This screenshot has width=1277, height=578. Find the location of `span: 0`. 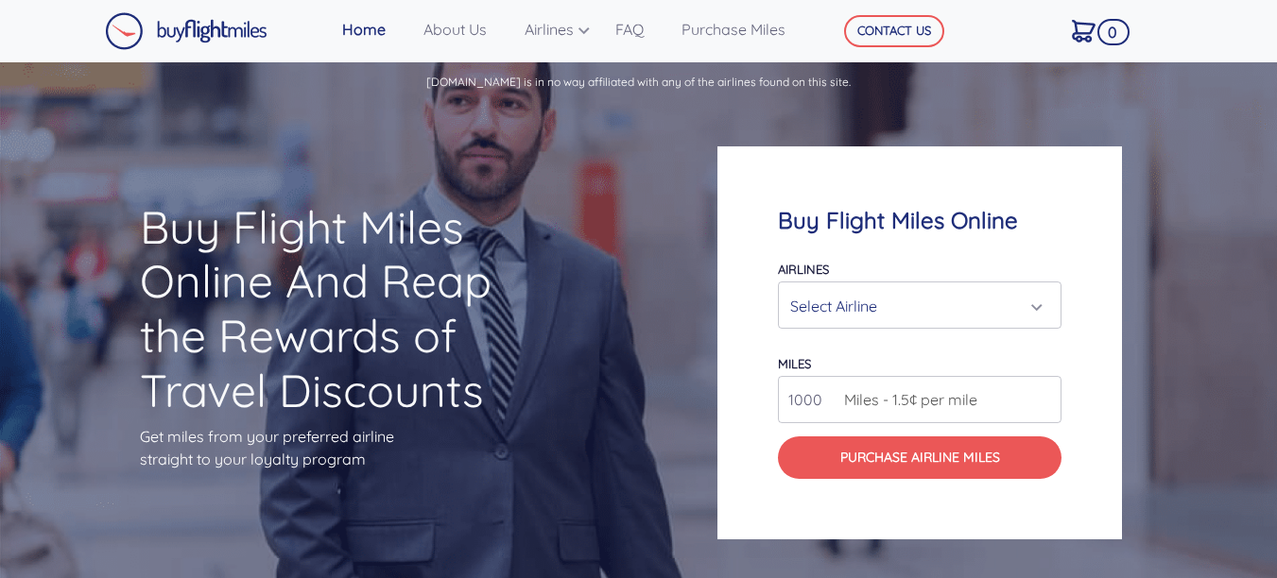

span: 0 is located at coordinates (1113, 32).